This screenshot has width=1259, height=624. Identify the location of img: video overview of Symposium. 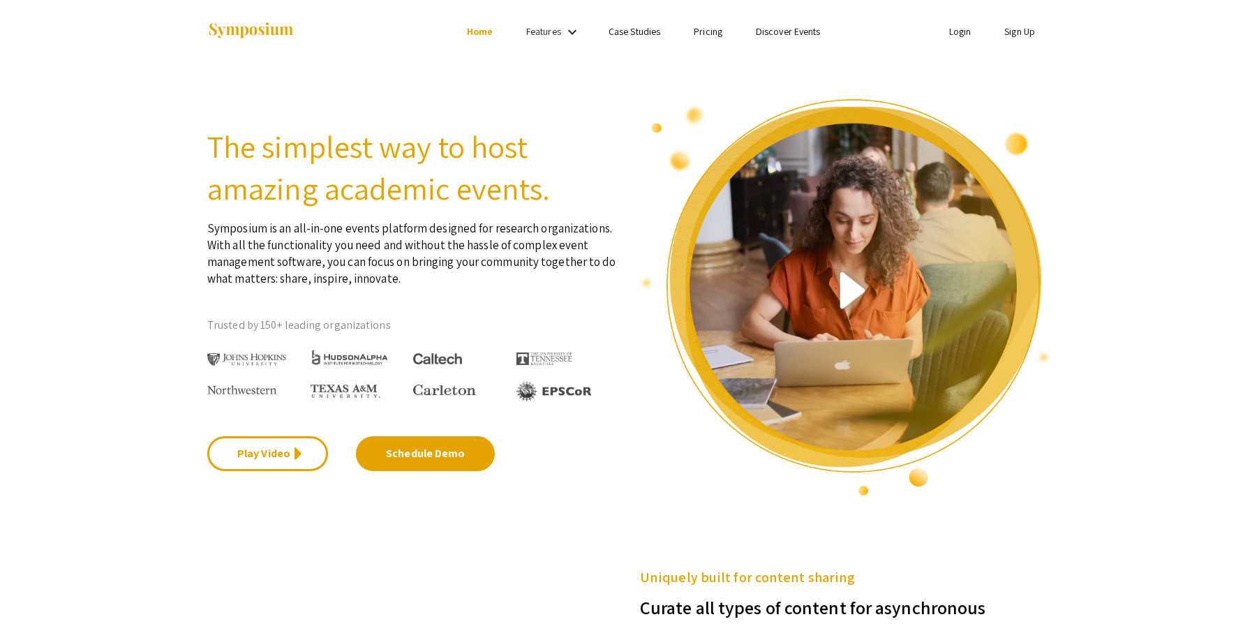
(846, 297).